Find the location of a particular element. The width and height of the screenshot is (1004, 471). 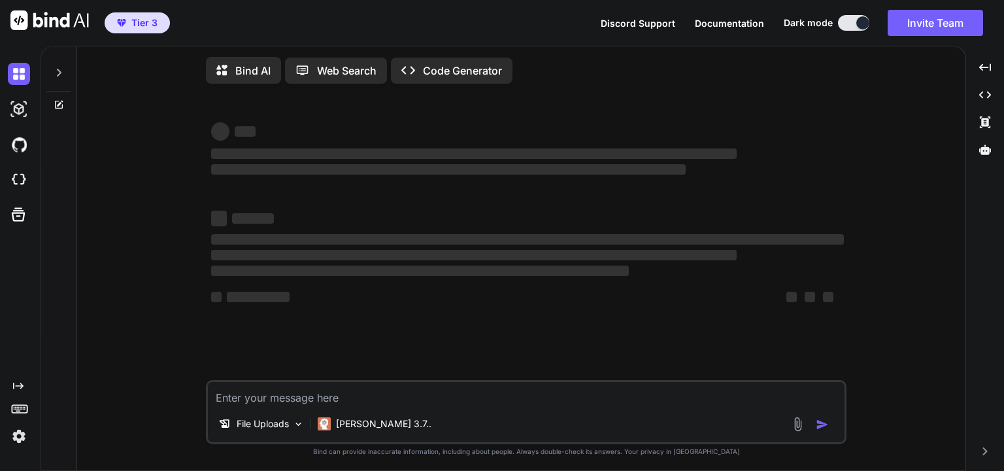

img: githubDark is located at coordinates (19, 144).